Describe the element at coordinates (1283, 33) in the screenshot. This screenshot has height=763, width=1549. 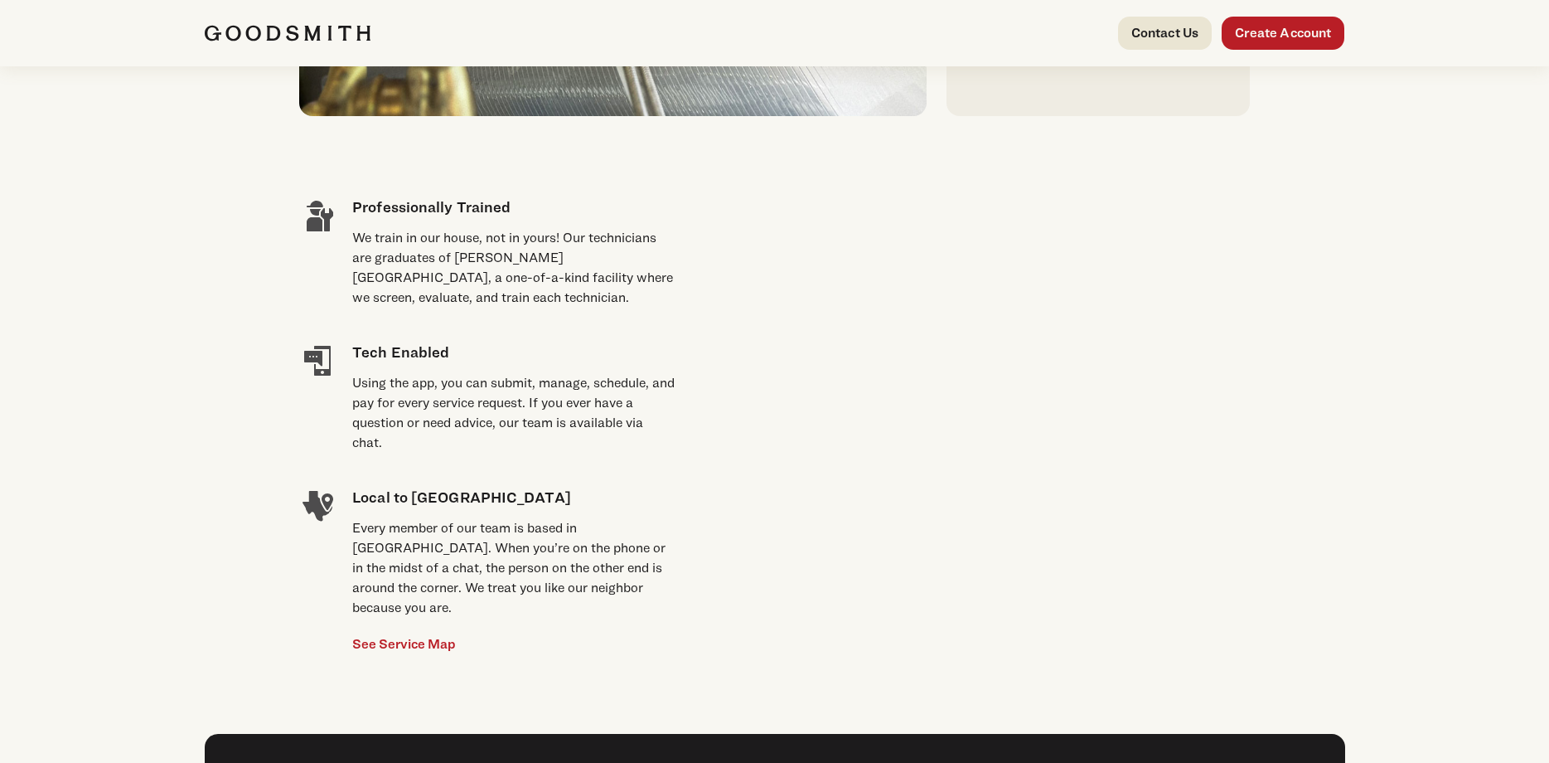
I see `a: Create Account` at that location.